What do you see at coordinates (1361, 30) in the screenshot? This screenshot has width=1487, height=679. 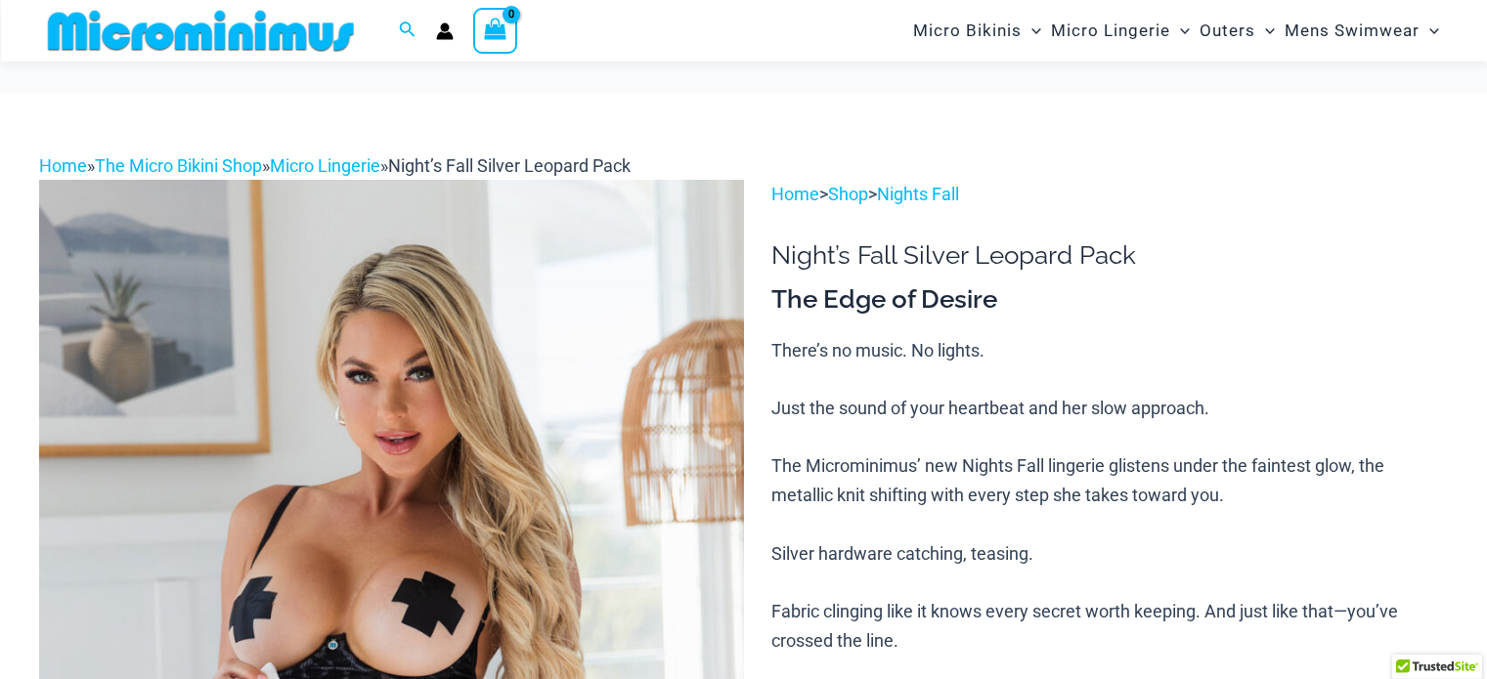 I see `a: Mens SwimwearMenu ToggleMenu Toggle` at bounding box center [1361, 30].